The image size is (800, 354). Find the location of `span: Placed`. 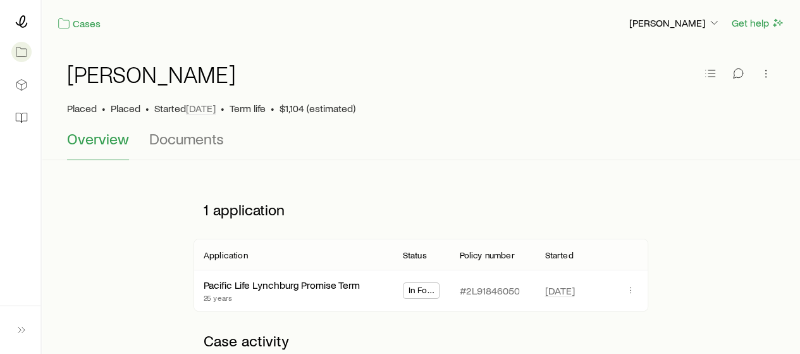

span: Placed is located at coordinates (125, 108).